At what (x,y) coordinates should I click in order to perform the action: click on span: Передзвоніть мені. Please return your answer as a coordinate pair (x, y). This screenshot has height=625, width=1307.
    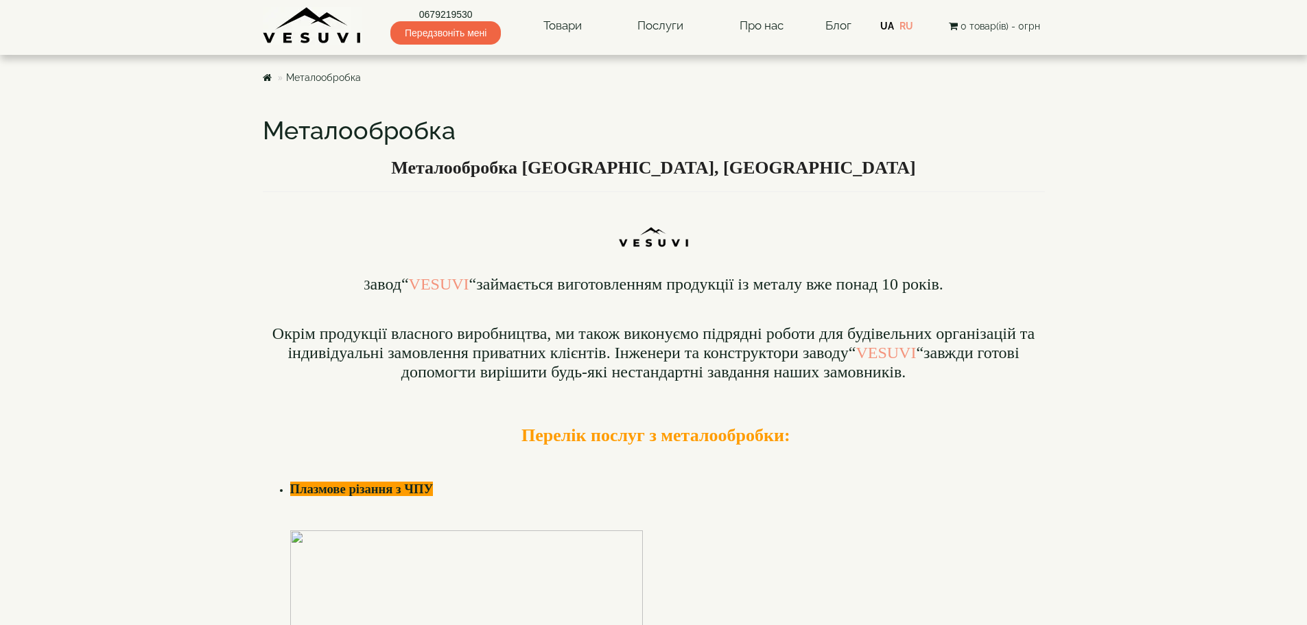
    Looking at the image, I should click on (445, 33).